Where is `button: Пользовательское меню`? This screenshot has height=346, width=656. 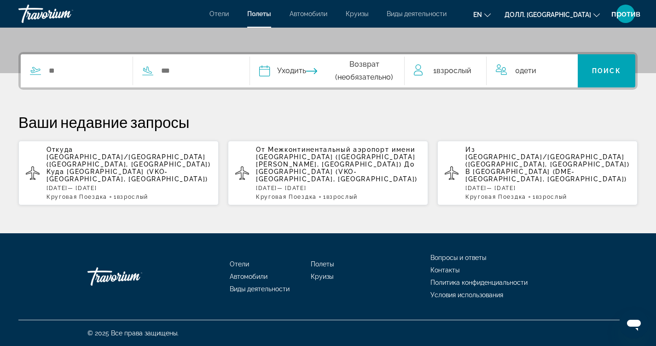
button: Пользовательское меню is located at coordinates (626, 14).